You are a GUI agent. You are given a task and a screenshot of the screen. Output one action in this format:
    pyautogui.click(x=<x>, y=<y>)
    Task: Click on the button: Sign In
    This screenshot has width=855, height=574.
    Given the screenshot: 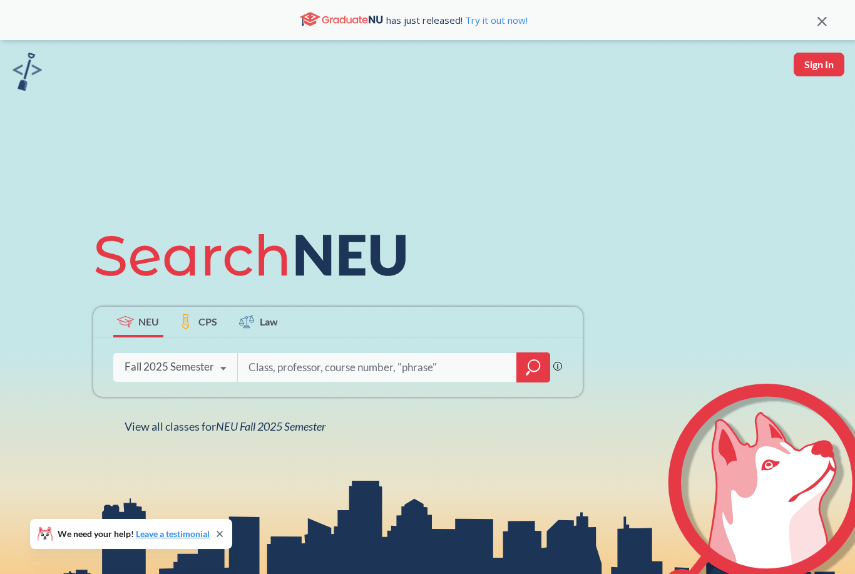 What is the action you would take?
    pyautogui.click(x=819, y=64)
    